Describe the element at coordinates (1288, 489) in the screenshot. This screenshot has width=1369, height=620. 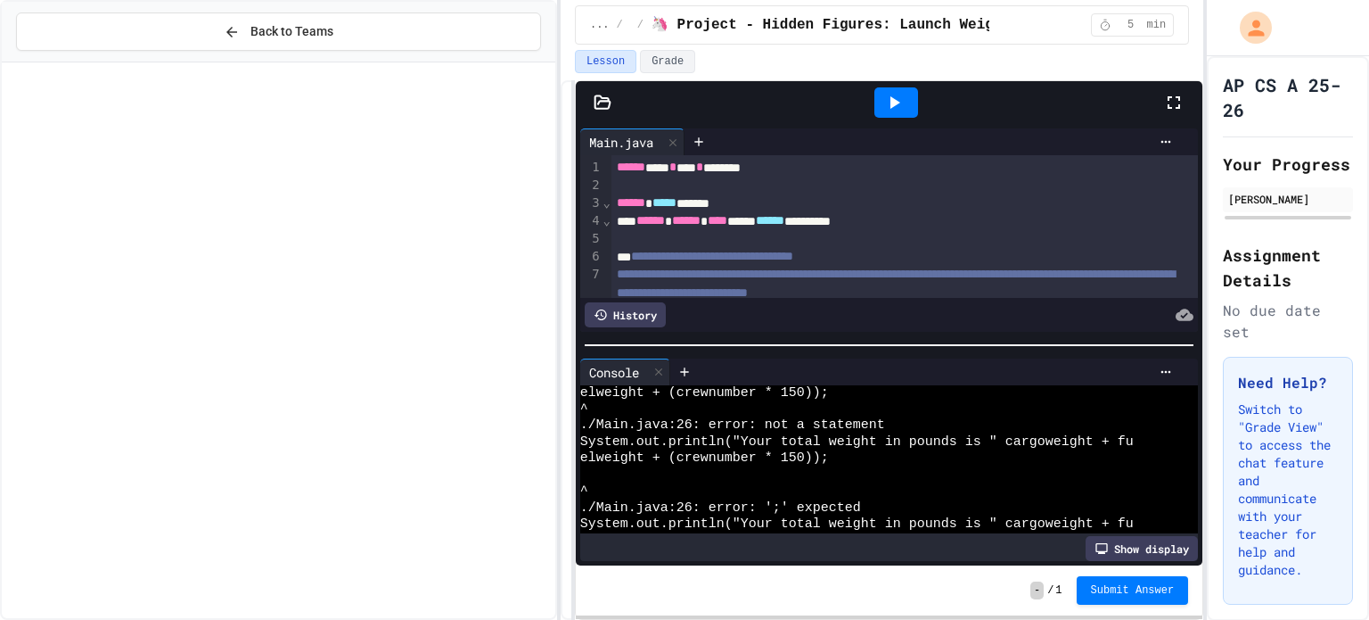
I see `p: Switch to "Grade View" to access the chat feature and communicate with your teacher for help and ...` at that location.